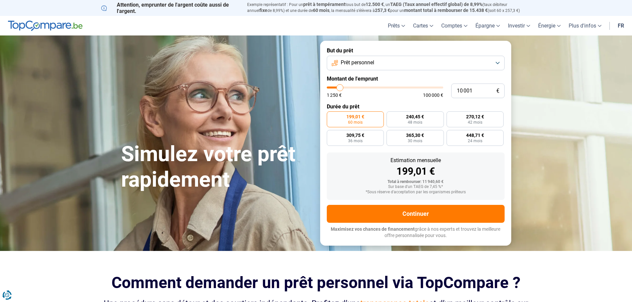  I want to click on div: Total à rembourser: 11 940,60 €, so click(415, 182).